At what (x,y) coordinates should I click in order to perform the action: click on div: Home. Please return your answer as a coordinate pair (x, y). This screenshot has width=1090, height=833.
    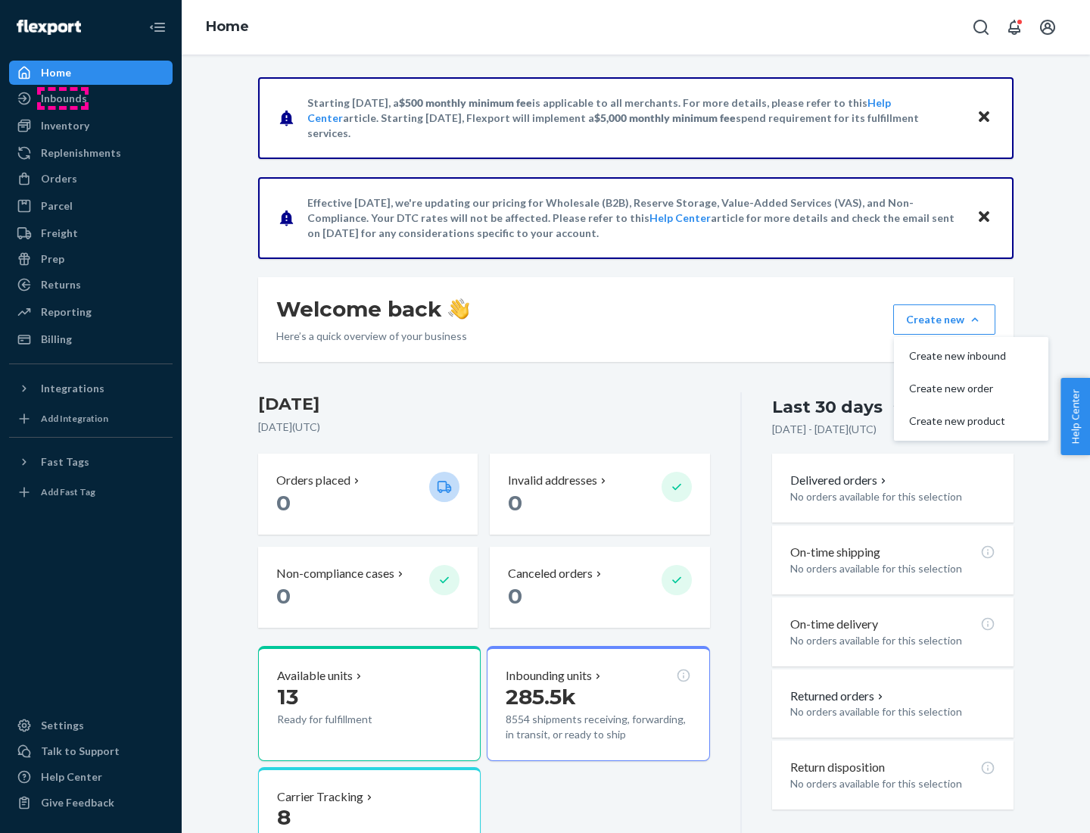
    Looking at the image, I should click on (56, 73).